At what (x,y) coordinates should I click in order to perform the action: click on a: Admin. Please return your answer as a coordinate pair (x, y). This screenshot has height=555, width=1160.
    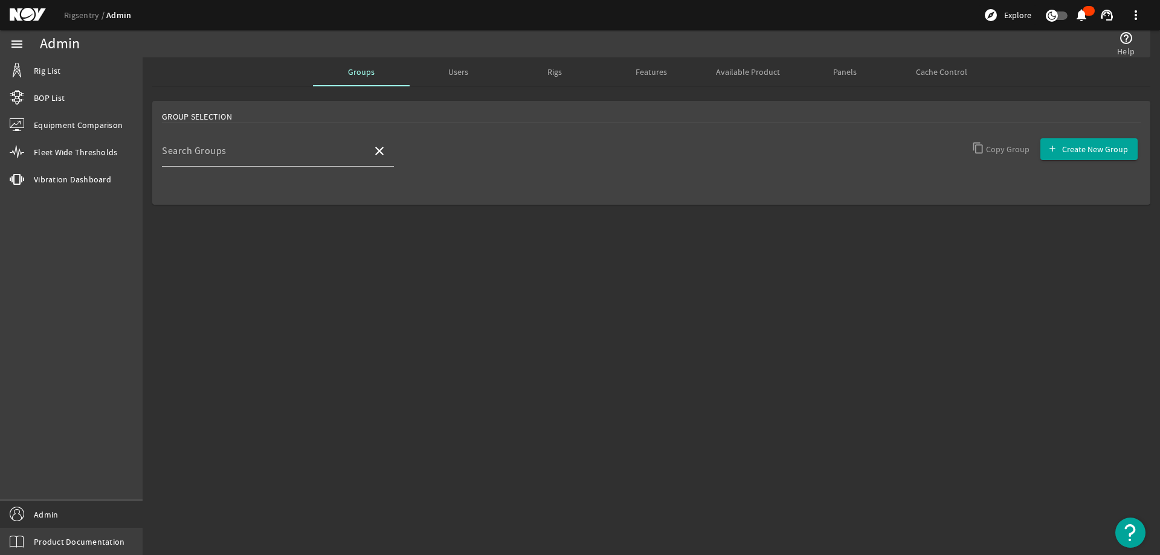
    Looking at the image, I should click on (118, 15).